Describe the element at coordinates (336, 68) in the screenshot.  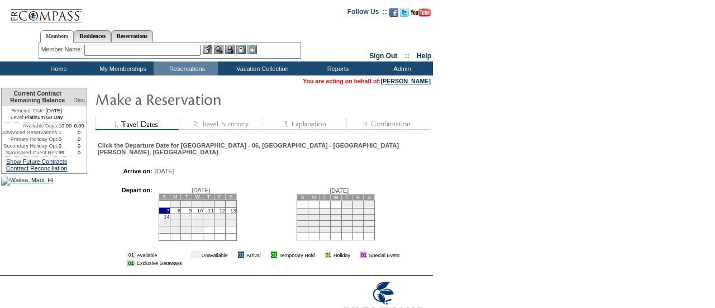
I see `td: Reports` at that location.